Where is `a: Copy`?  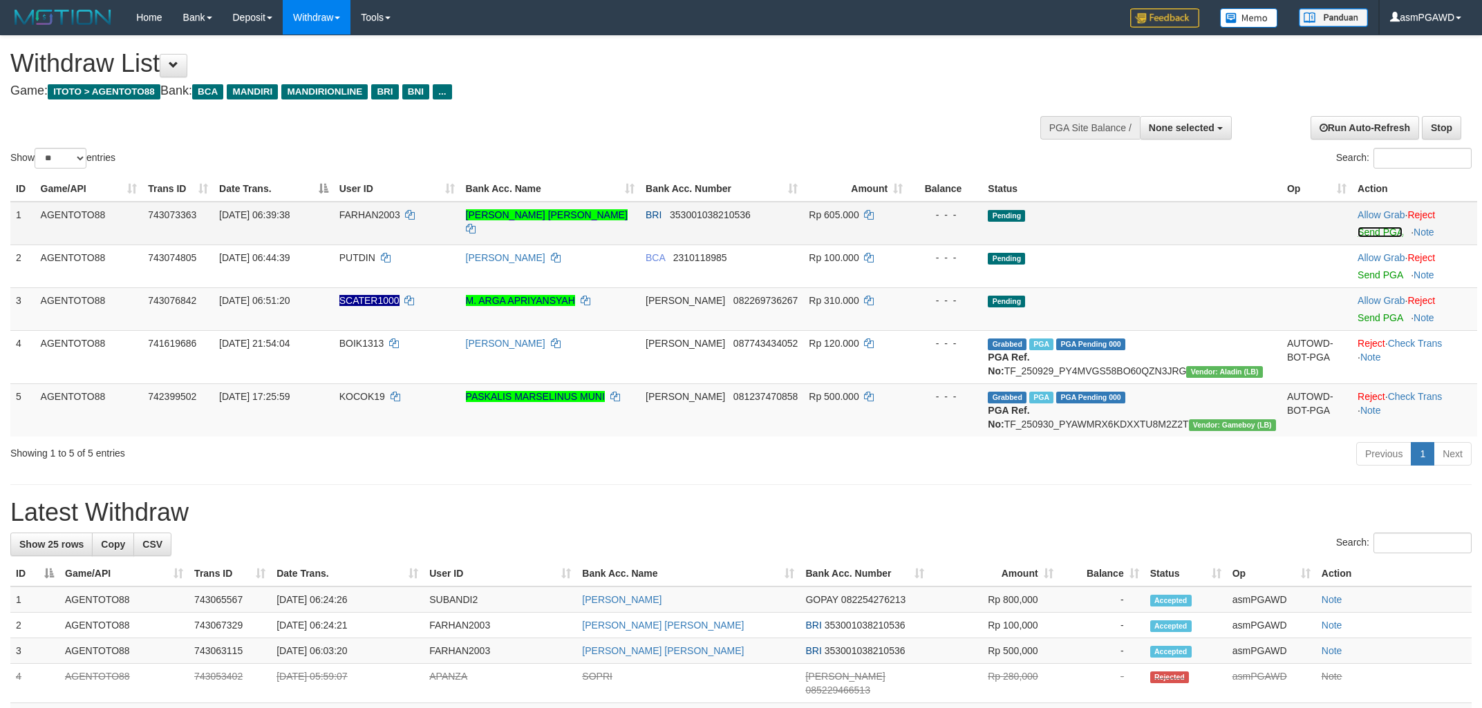 a: Copy is located at coordinates (113, 545).